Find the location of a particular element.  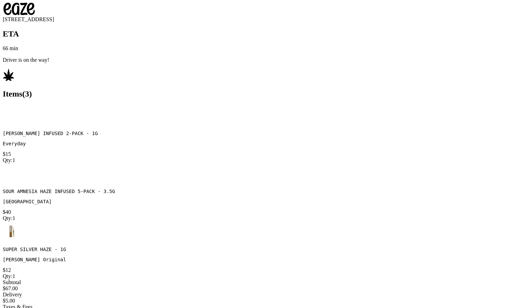

div: $ 12 is located at coordinates (258, 270).